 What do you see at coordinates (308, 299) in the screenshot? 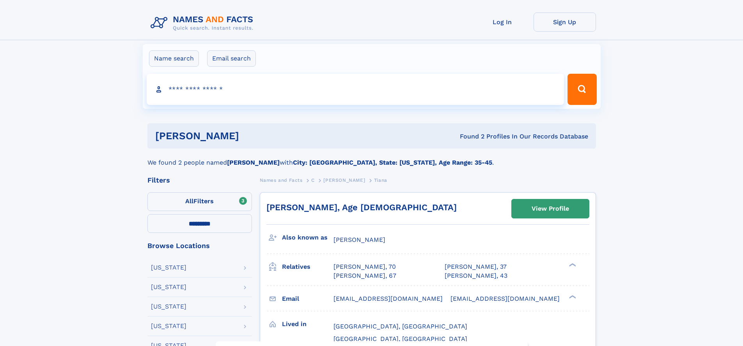
I see `h3: Email` at bounding box center [308, 299].